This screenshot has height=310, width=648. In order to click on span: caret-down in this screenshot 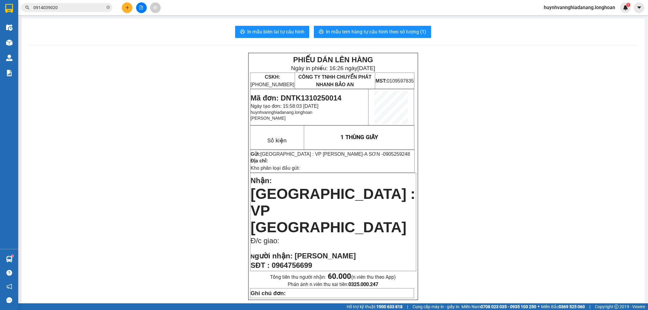, I will do `click(639, 8)`.